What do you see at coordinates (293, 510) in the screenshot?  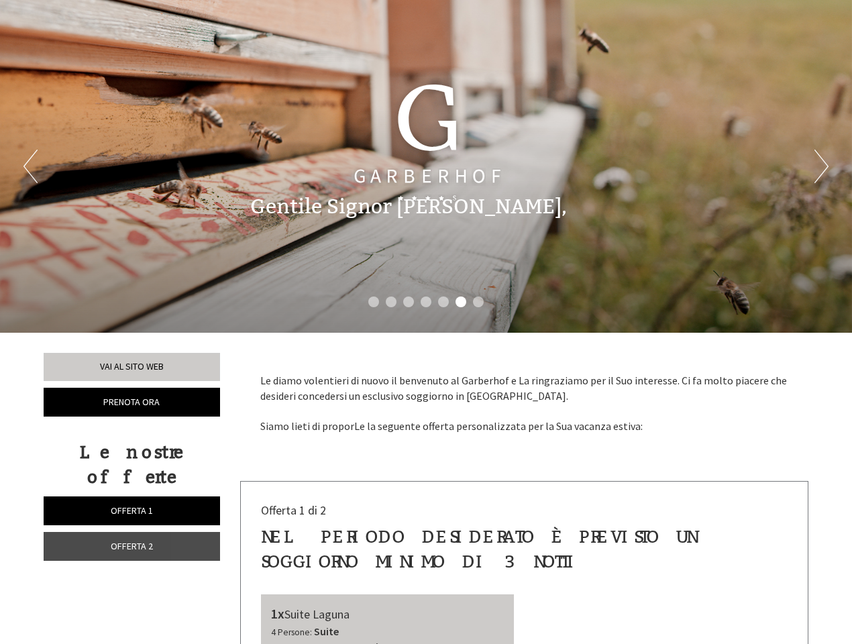 I see `span: Offerta 1 di 2` at bounding box center [293, 510].